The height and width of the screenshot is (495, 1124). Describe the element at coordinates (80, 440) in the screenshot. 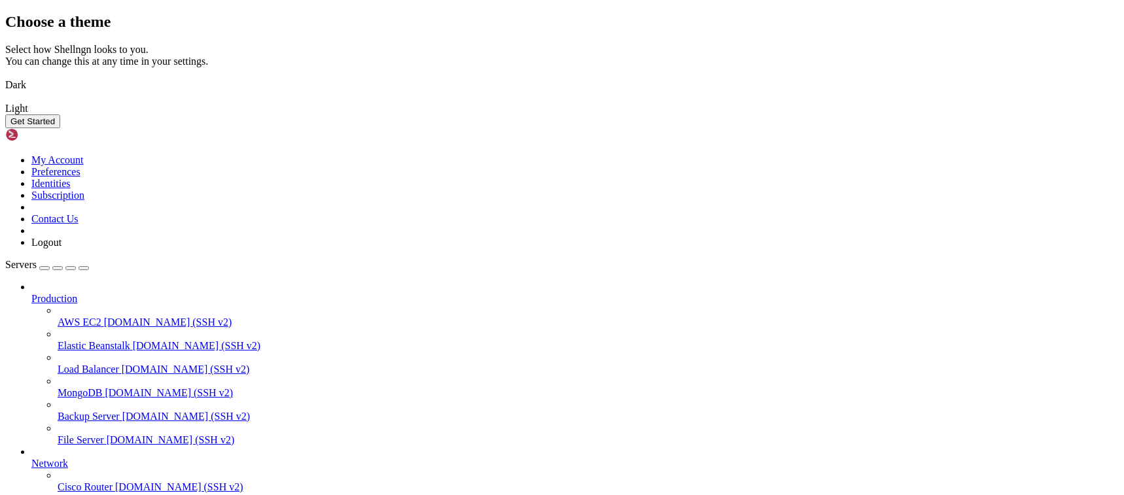

I see `span: File Server` at that location.